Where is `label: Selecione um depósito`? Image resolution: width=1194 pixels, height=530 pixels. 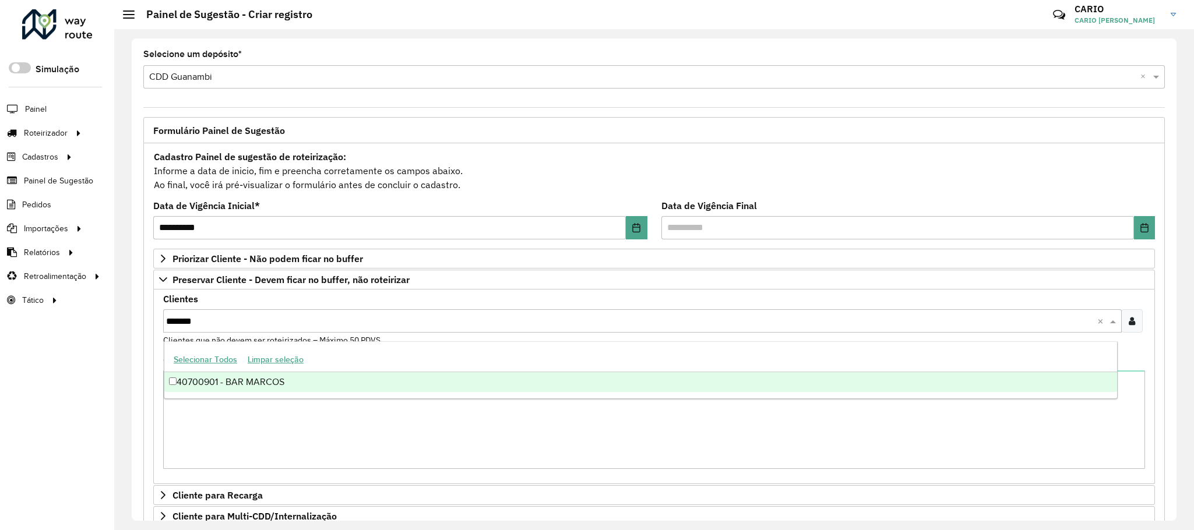 label: Selecione um depósito is located at coordinates (192, 54).